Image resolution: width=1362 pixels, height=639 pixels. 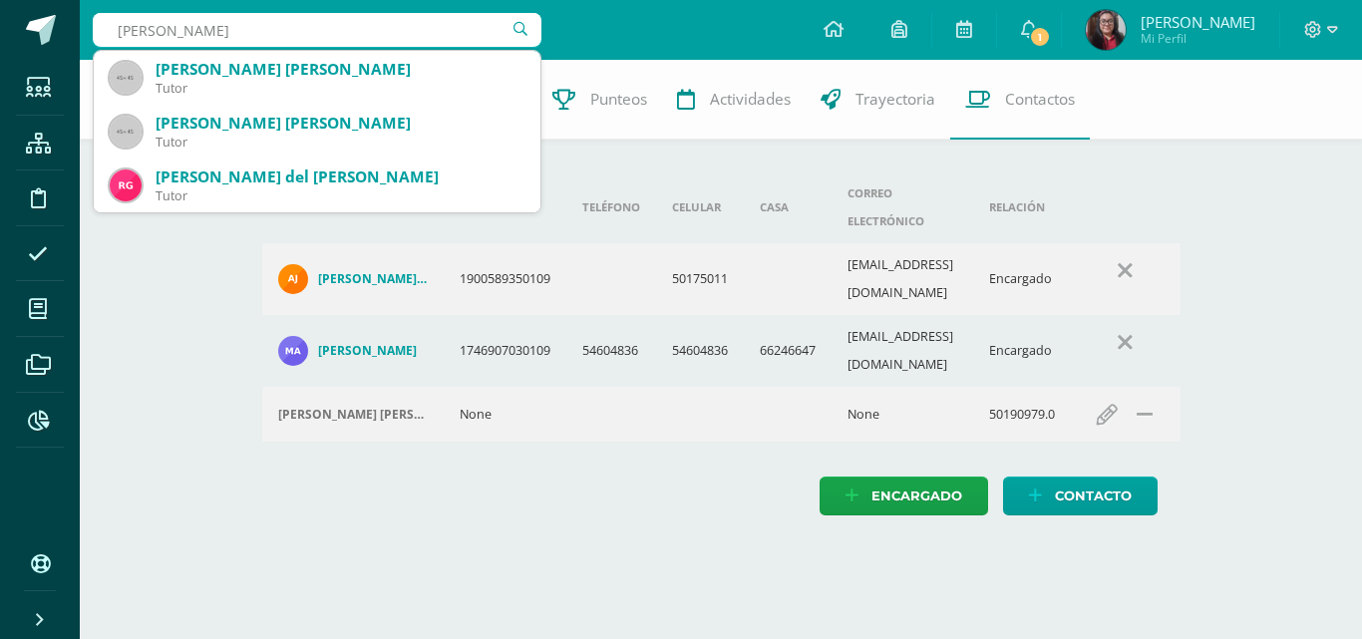 I want to click on span: Contactos, so click(x=1040, y=99).